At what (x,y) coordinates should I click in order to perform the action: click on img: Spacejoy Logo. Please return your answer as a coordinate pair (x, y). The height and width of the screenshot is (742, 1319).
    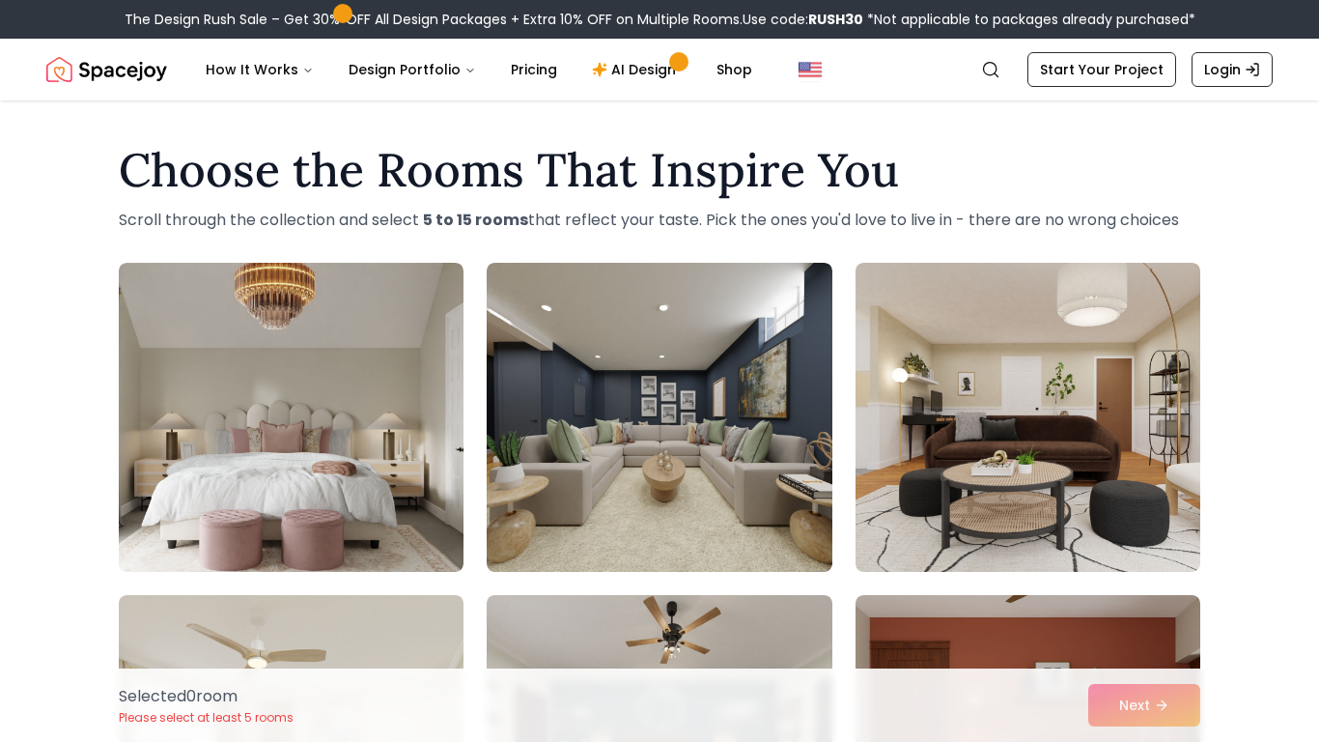
    Looking at the image, I should click on (106, 70).